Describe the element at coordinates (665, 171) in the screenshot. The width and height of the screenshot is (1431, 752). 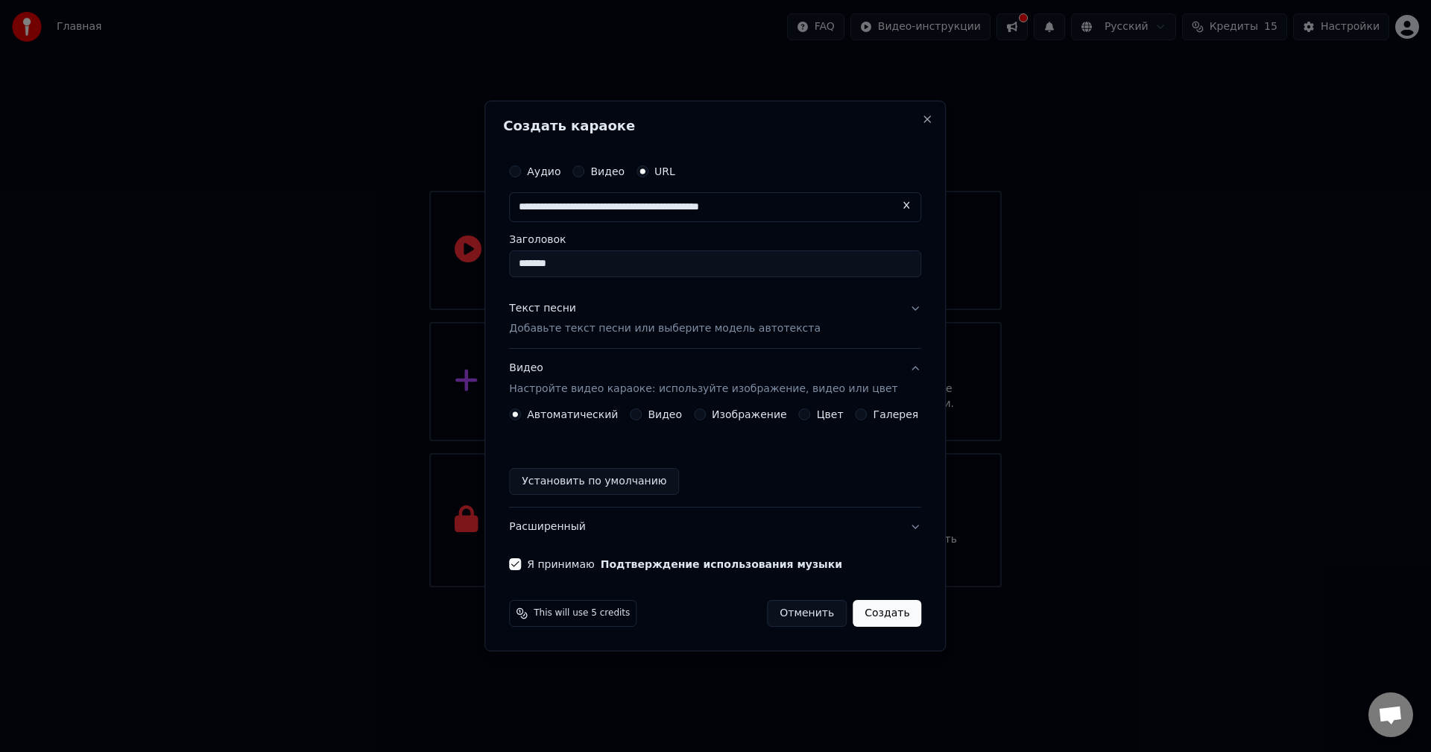
I see `label: URL` at that location.